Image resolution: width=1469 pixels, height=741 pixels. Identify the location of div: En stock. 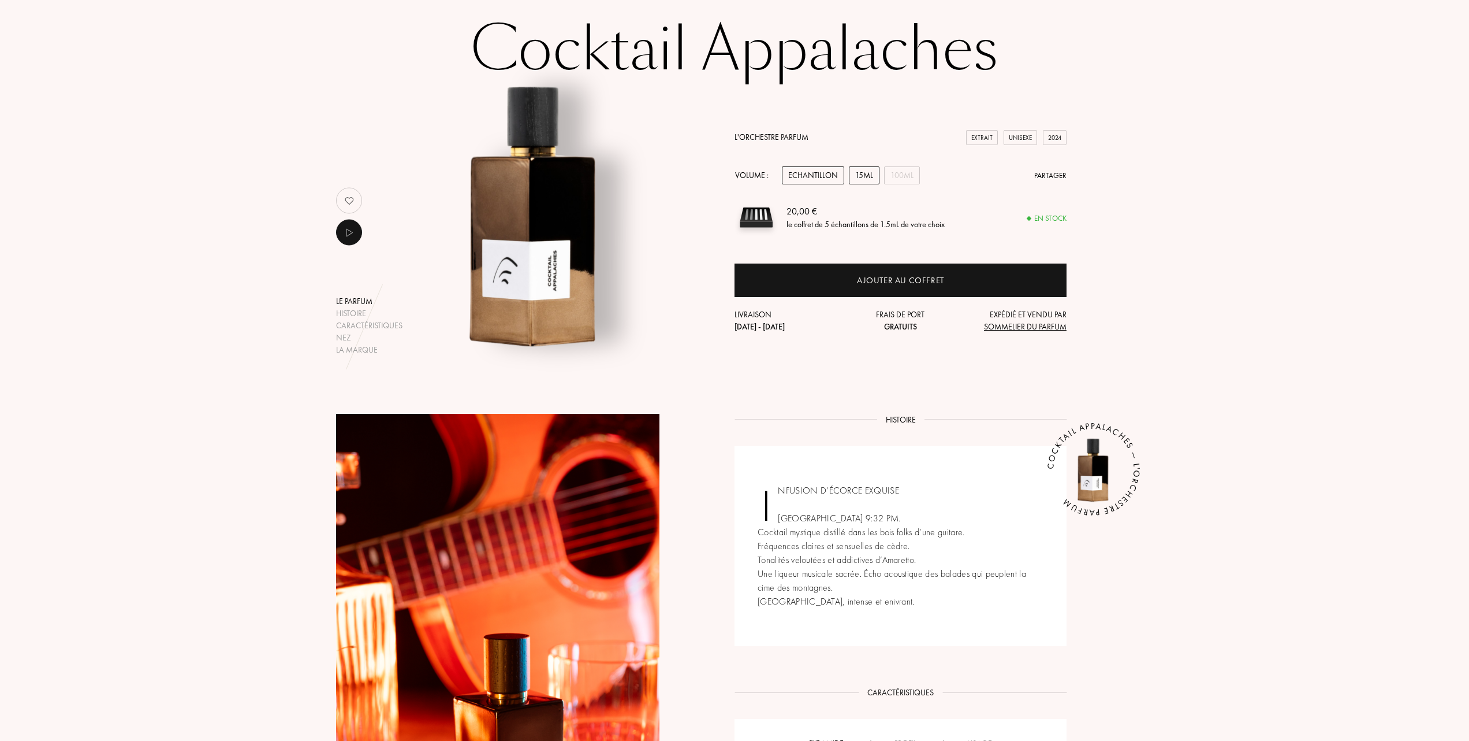
(1047, 218).